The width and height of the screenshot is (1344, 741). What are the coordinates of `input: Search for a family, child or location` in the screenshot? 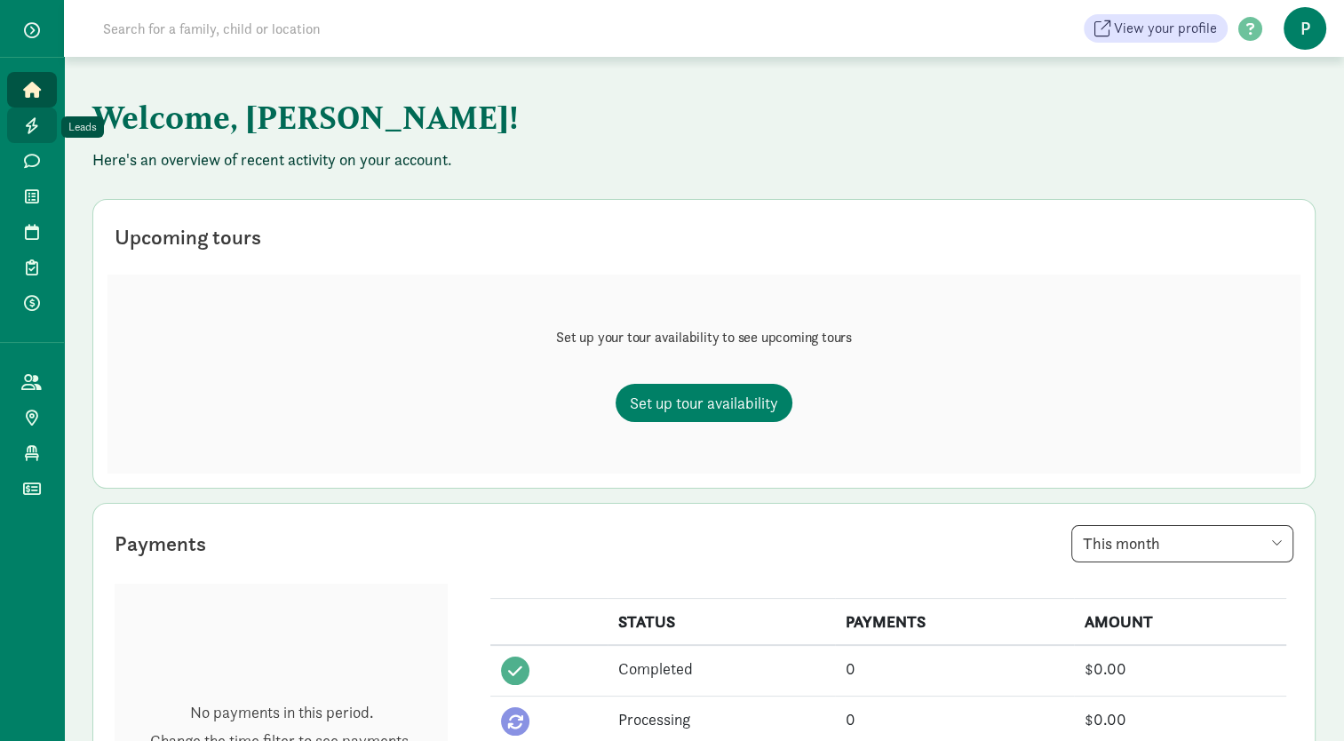 It's located at (341, 28).